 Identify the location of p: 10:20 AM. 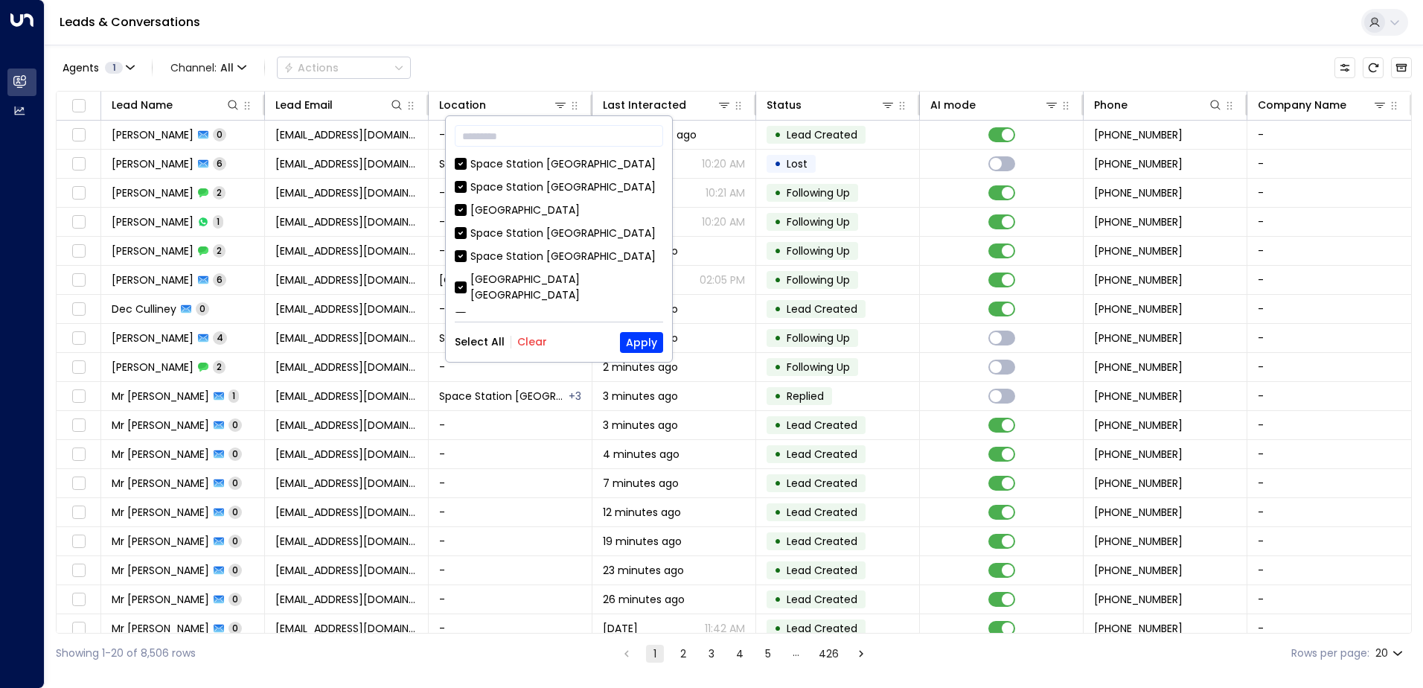
(723, 164).